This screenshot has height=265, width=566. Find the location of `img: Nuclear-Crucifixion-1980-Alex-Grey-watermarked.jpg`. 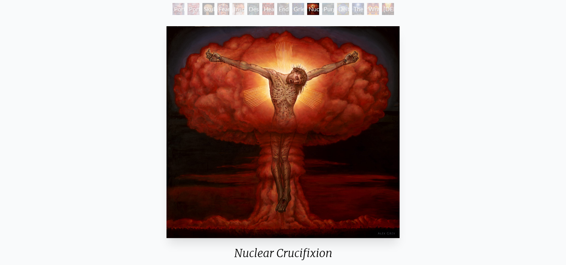

img: Nuclear-Crucifixion-1980-Alex-Grey-watermarked.jpg is located at coordinates (283, 132).